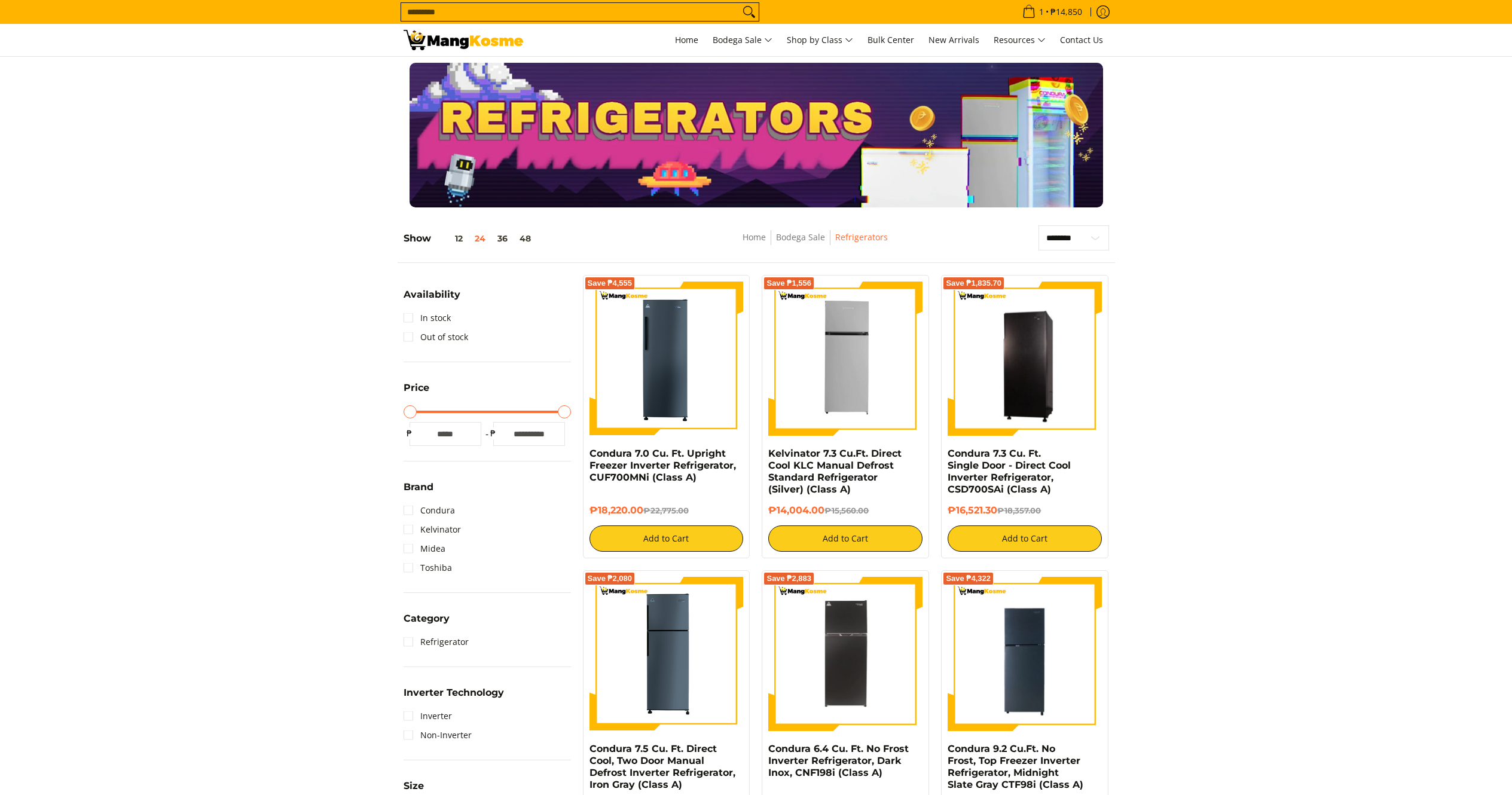 The image size is (1512, 795). I want to click on span: Bodega Sale, so click(742, 40).